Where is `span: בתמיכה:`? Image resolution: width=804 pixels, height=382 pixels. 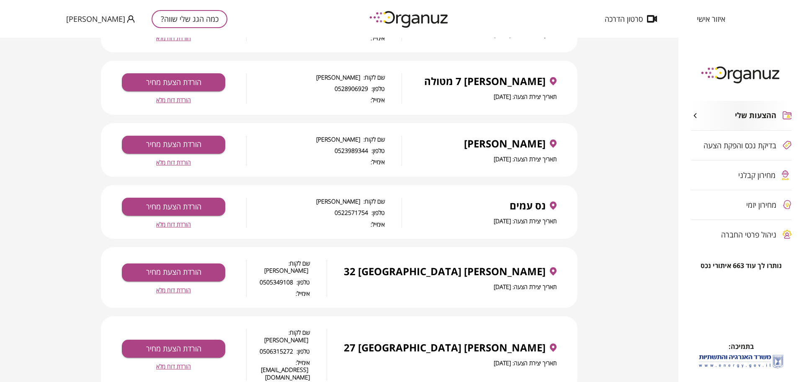
span: בתמיכה: is located at coordinates (741, 346).